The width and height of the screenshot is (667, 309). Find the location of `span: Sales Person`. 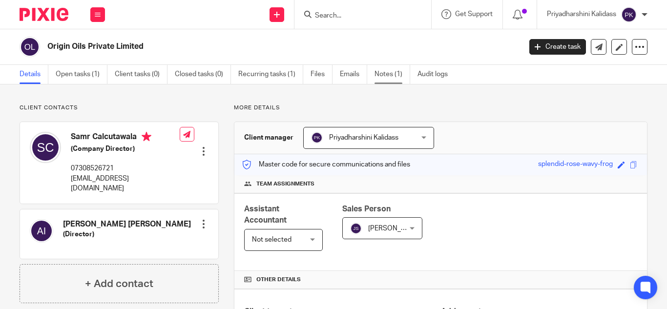

span: Sales Person is located at coordinates (366, 209).